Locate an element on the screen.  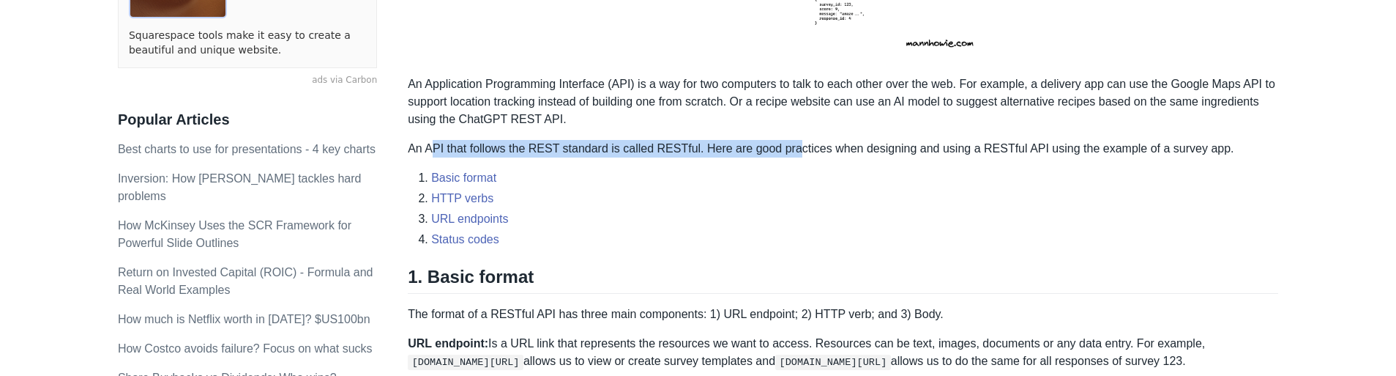
h3: Popular Articles is located at coordinates (247, 119).